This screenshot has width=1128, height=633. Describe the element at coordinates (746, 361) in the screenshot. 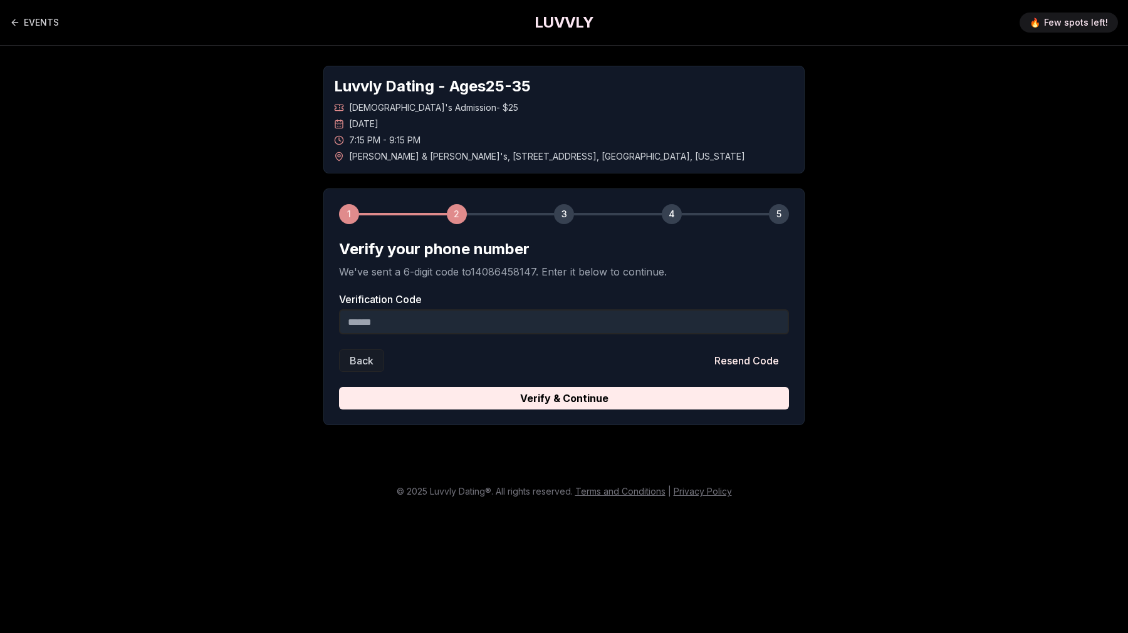

I see `button: Resend Code` at that location.